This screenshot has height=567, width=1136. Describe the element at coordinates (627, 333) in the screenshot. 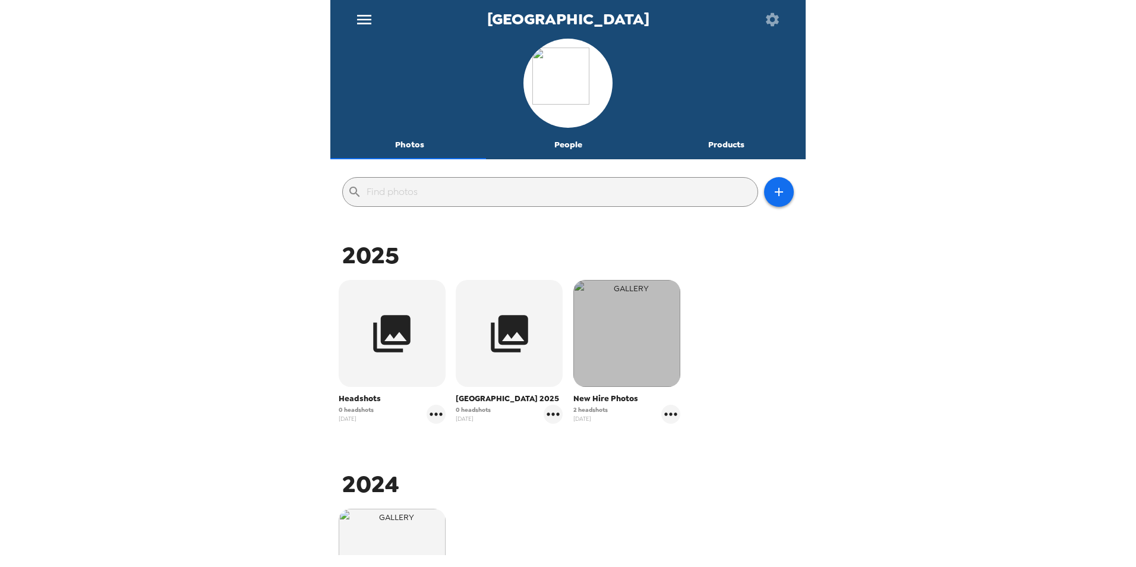

I see `img: gallery` at that location.